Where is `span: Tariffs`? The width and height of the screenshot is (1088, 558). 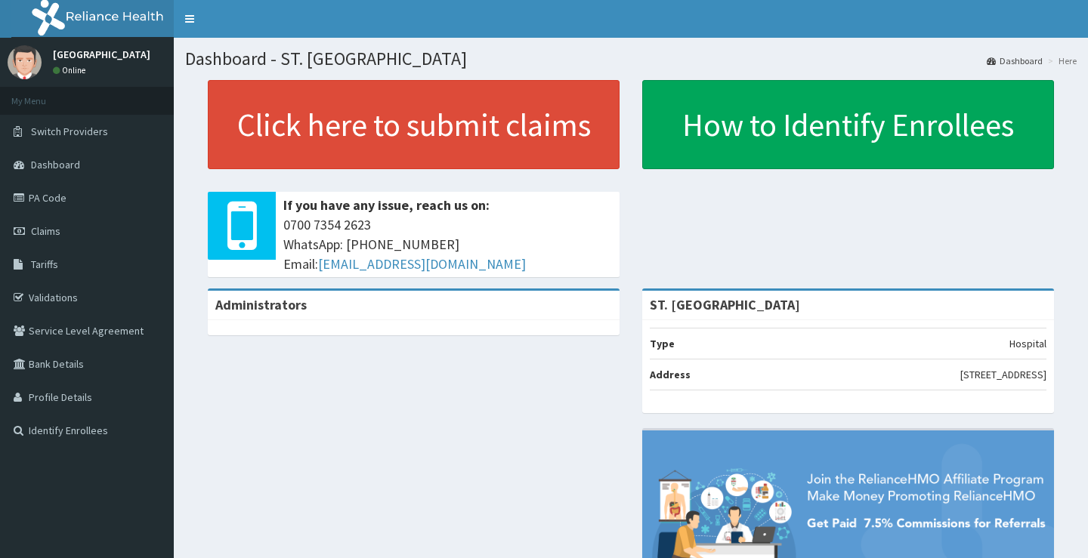
span: Tariffs is located at coordinates (45, 264).